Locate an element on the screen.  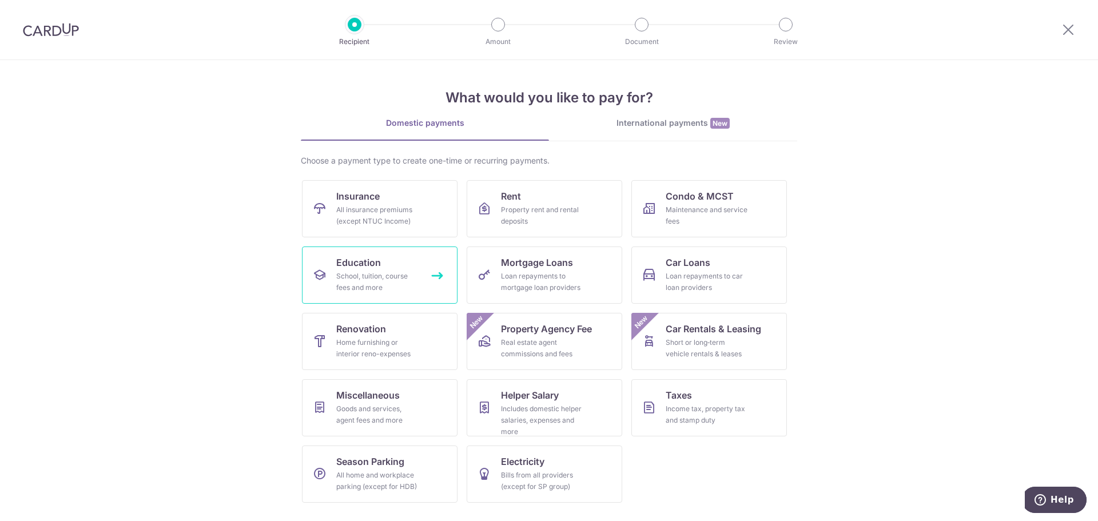
div: Real estate agent commissions and fees is located at coordinates (542, 348).